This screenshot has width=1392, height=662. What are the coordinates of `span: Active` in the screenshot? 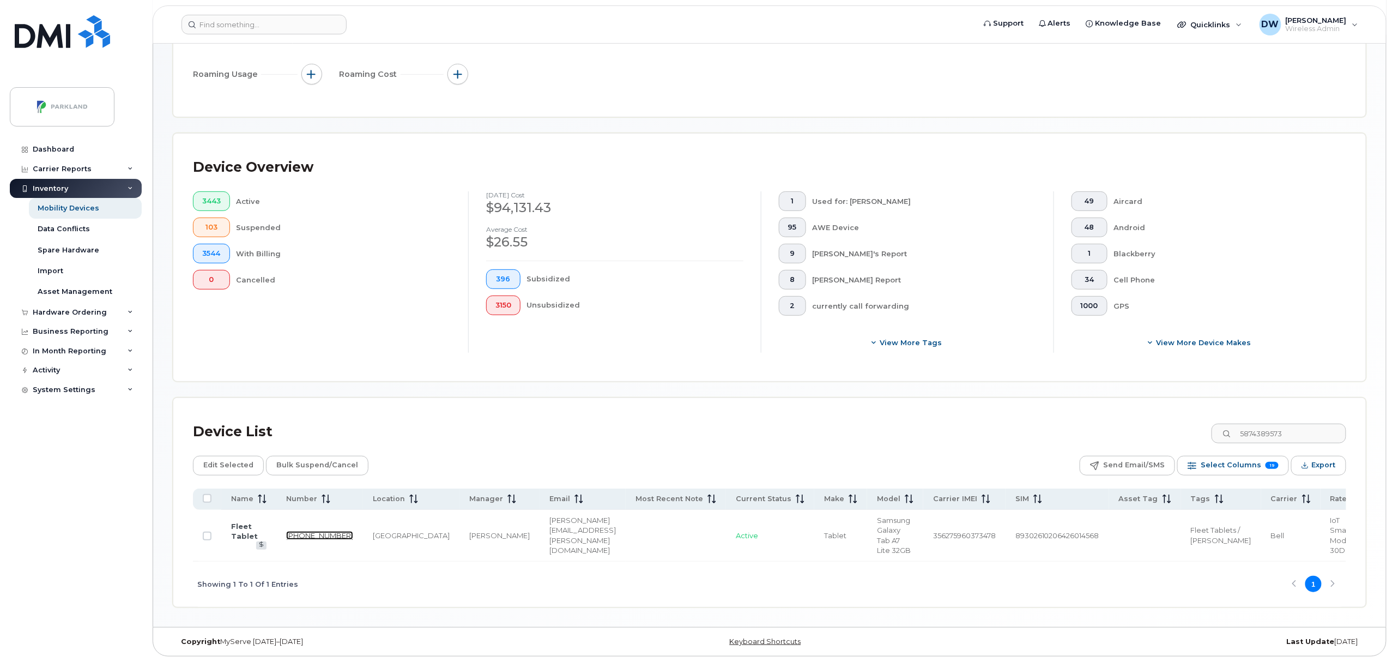 It's located at (747, 535).